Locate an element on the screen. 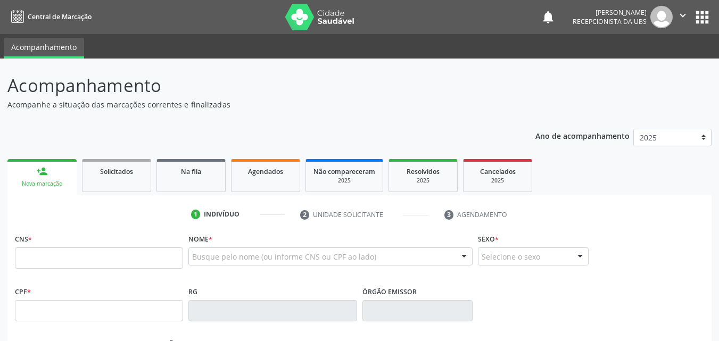  span: Não compareceram is located at coordinates (344, 171).